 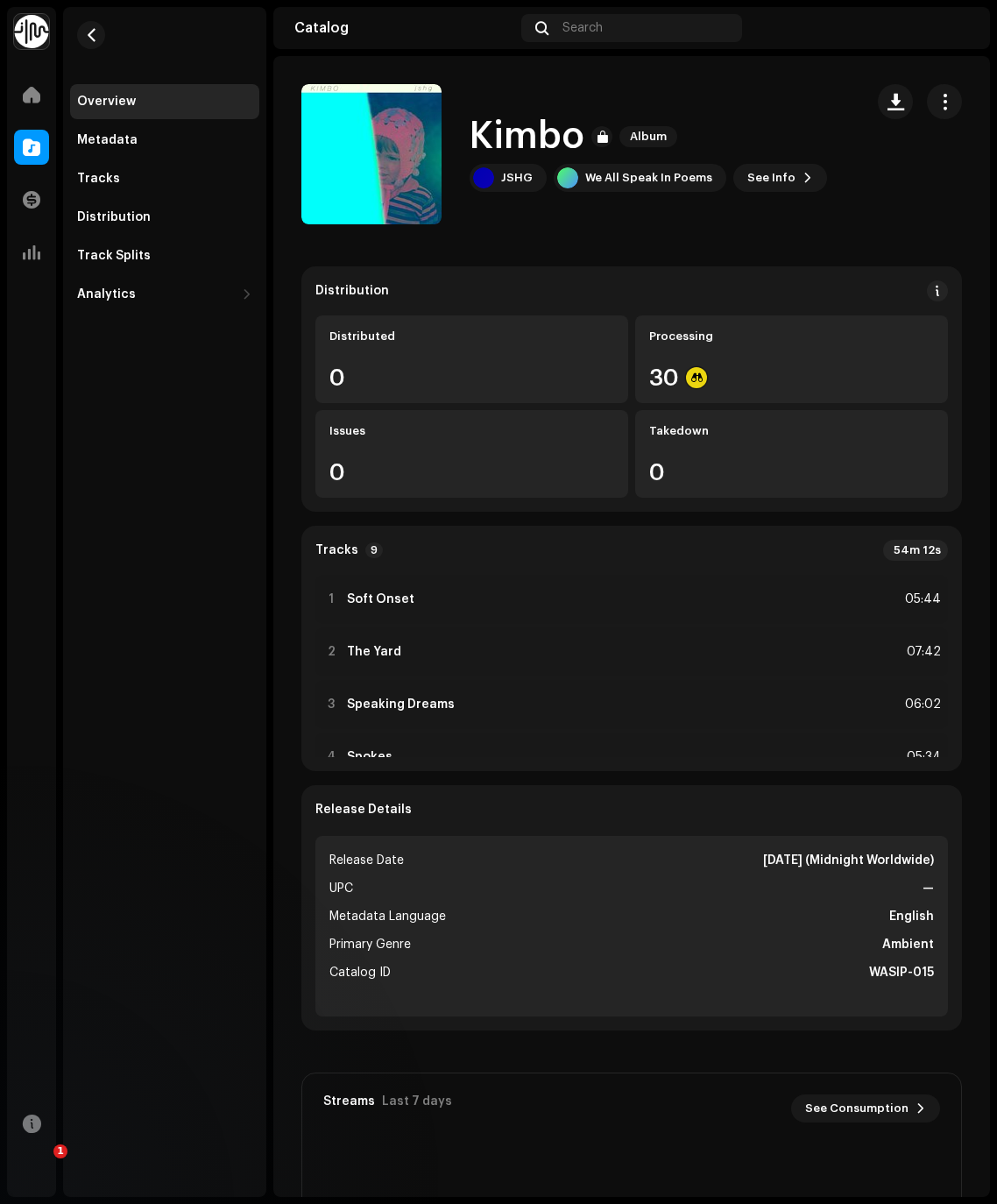 I want to click on span: See Consumption, so click(x=857, y=1108).